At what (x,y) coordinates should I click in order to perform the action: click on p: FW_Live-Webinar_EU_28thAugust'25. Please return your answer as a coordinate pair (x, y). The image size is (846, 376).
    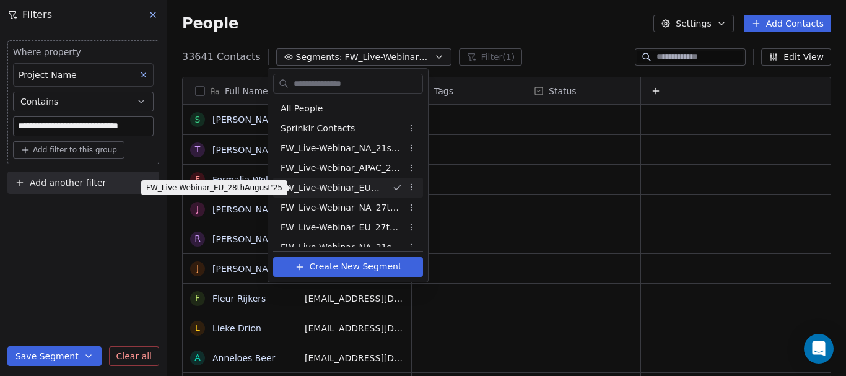
    Looking at the image, I should click on (214, 188).